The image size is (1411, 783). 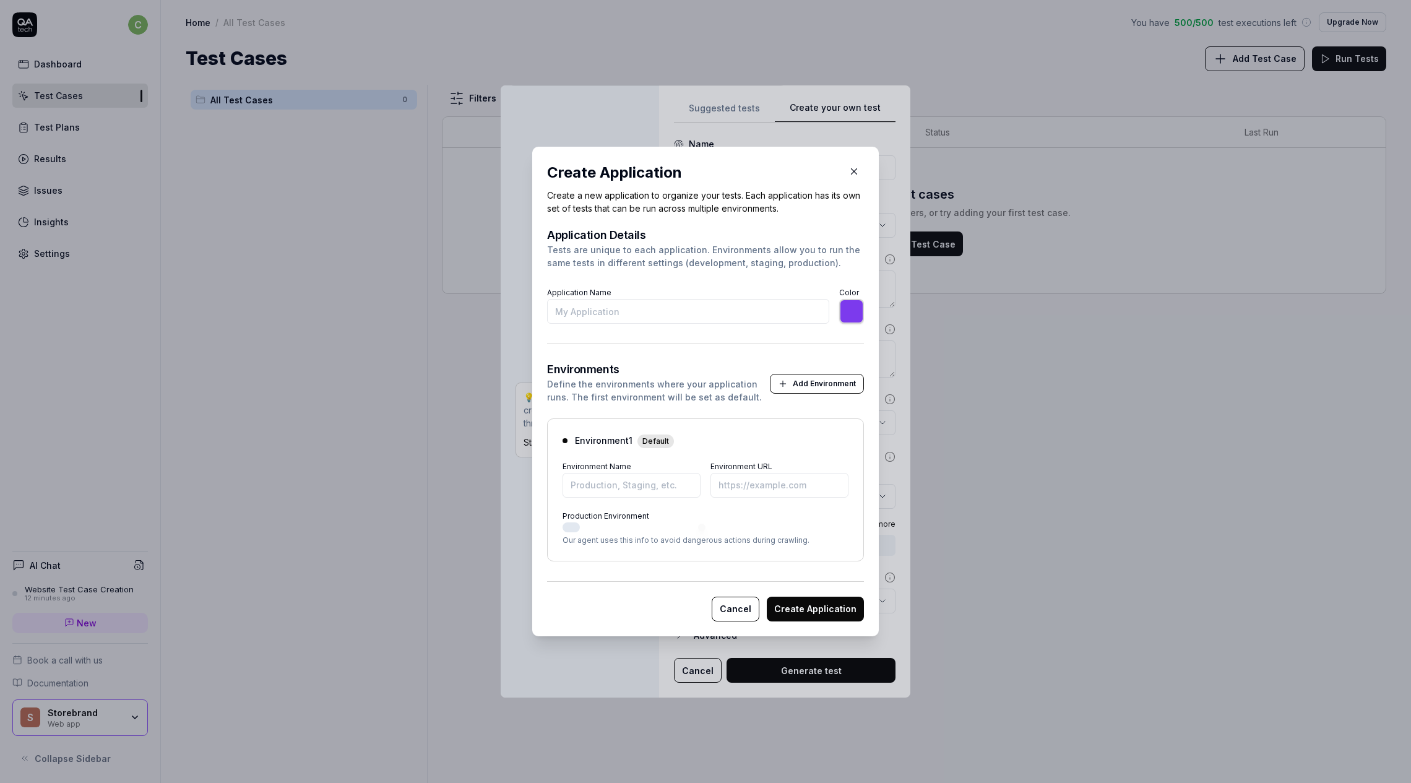 I want to click on span: Environment 1, so click(x=625, y=441).